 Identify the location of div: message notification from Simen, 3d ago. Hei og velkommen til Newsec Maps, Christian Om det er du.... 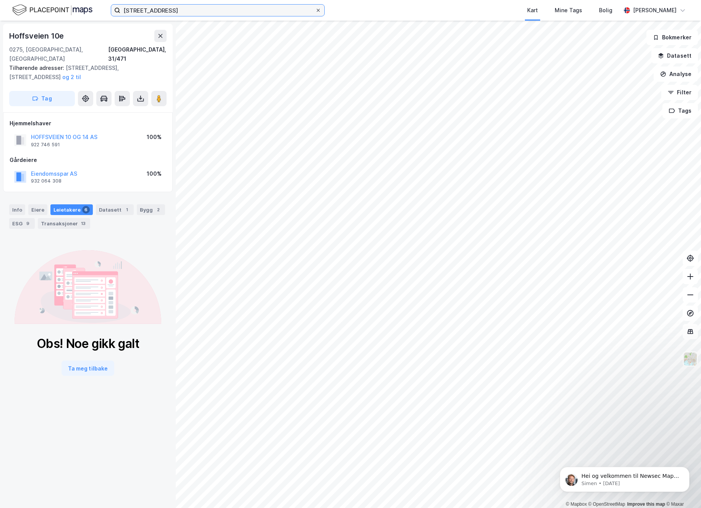
(76, 29).